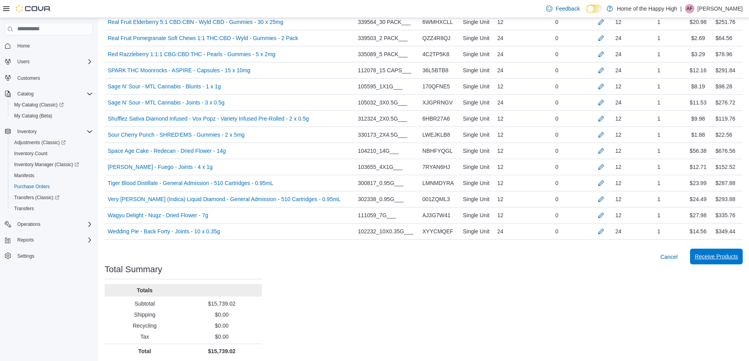 Image resolution: width=749 pixels, height=361 pixels. Describe the element at coordinates (24, 46) in the screenshot. I see `span: Home` at that location.